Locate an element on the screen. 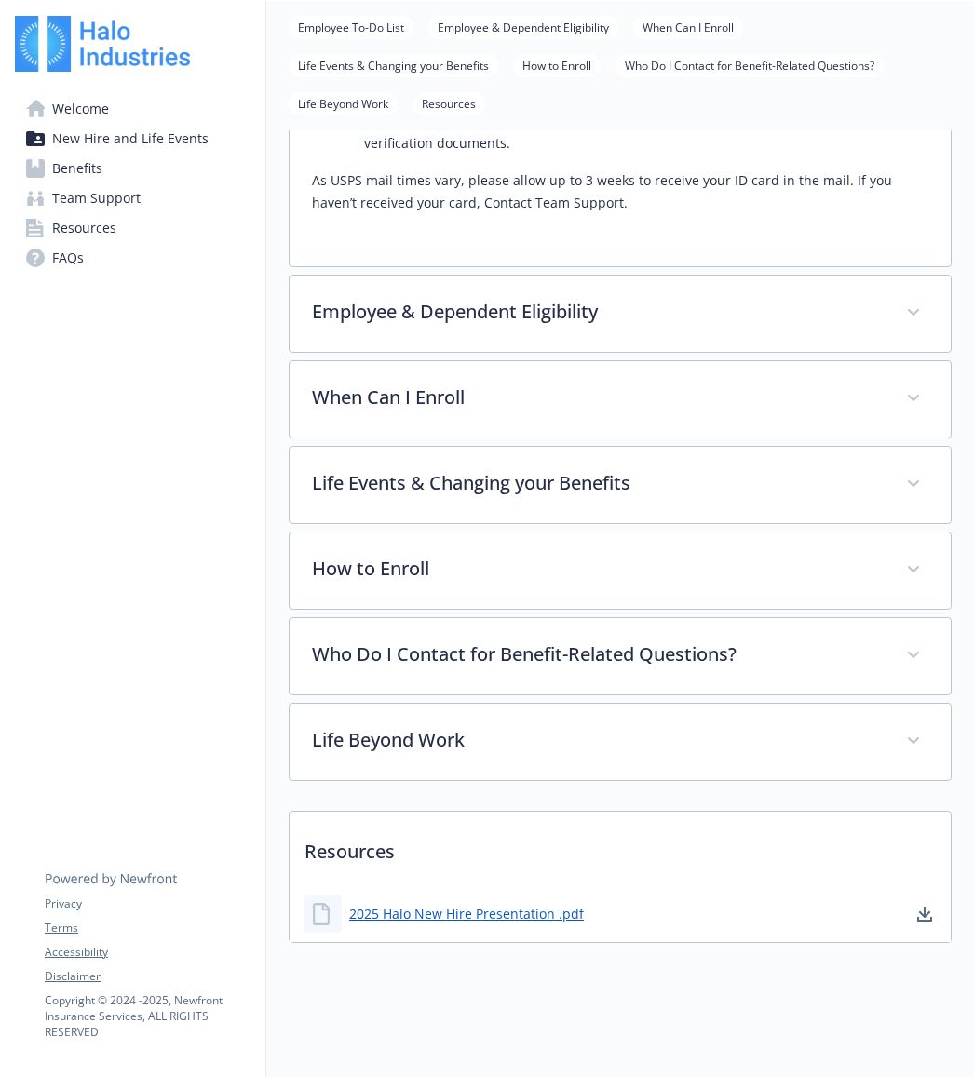  a: download document is located at coordinates (924, 914).